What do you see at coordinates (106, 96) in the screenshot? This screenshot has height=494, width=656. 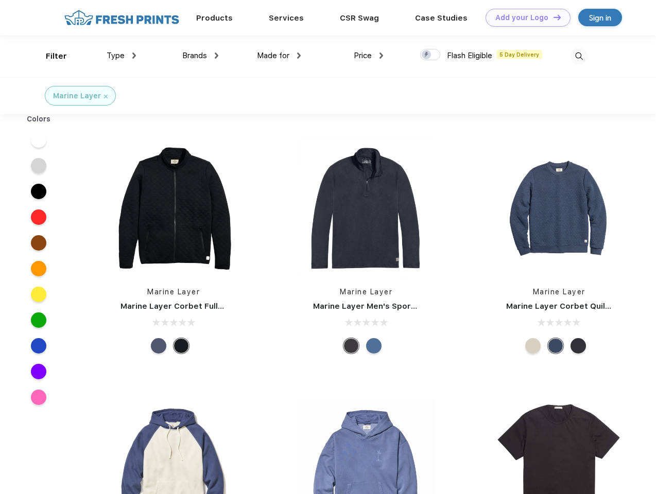 I see `img: filter_cancel.svg` at bounding box center [106, 96].